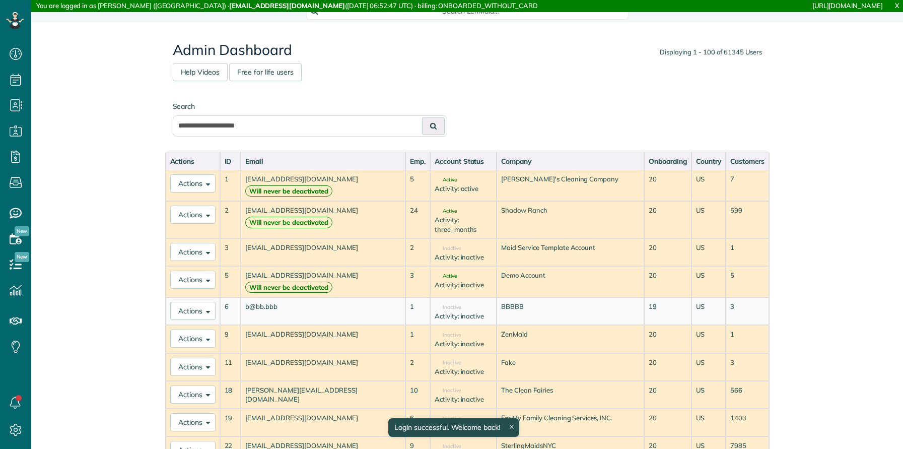  I want to click on div: ID, so click(231, 161).